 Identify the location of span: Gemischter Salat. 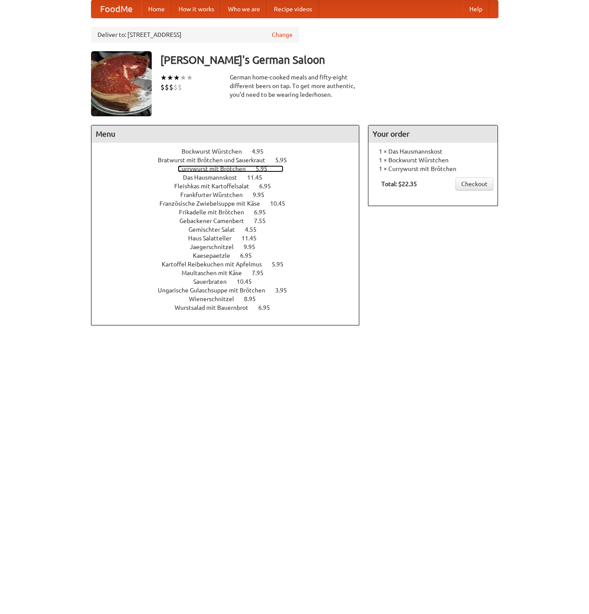
(216, 229).